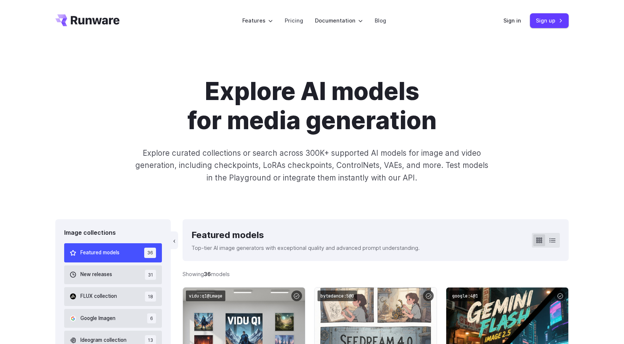 The width and height of the screenshot is (624, 344). I want to click on span: 18, so click(151, 296).